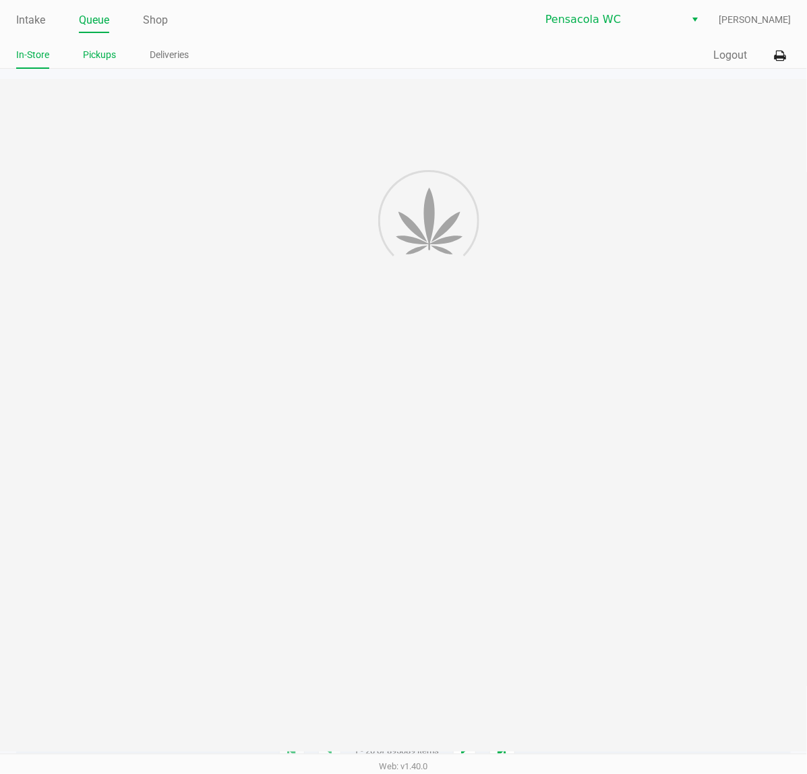  I want to click on a: Shop, so click(155, 20).